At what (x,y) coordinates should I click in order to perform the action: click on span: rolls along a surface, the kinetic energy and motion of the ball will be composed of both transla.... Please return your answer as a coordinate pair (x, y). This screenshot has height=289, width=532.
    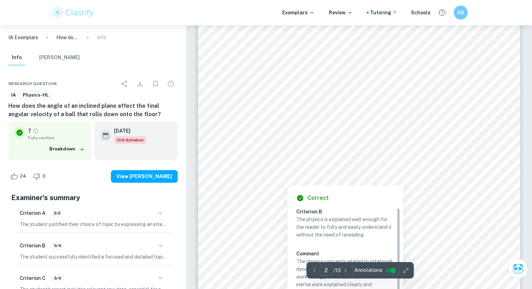
    Looking at the image, I should click on (354, 127).